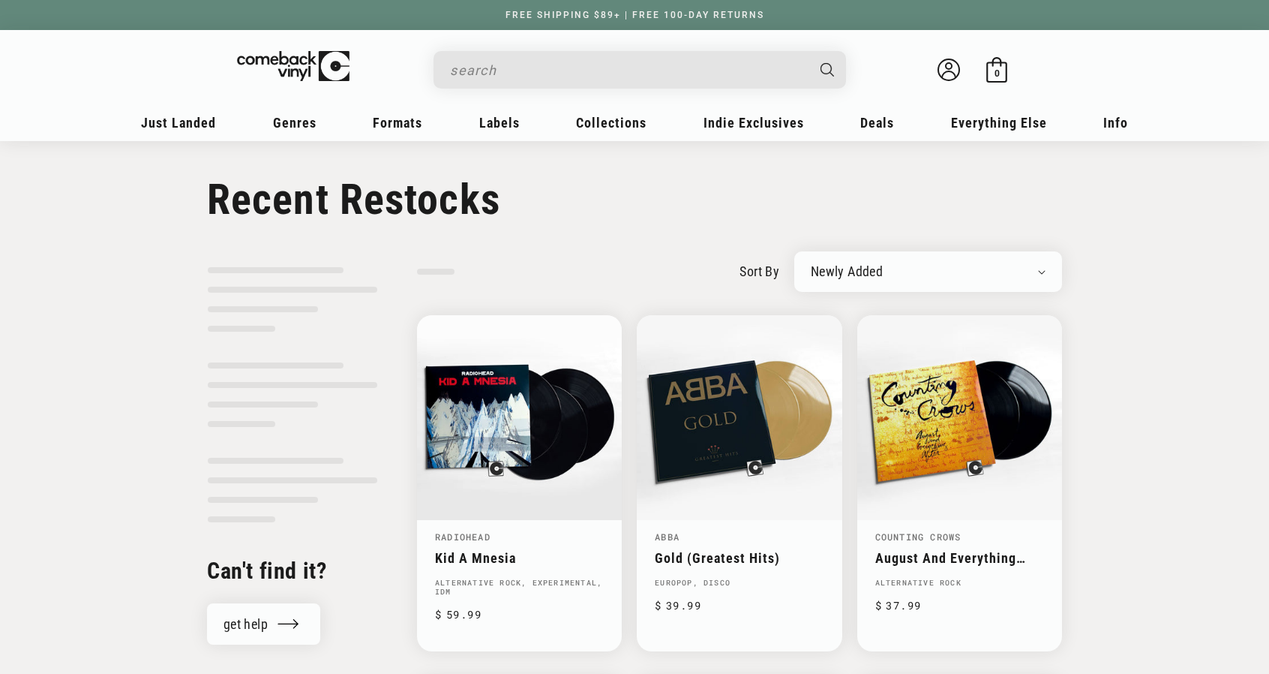  Describe the element at coordinates (667, 536) in the screenshot. I see `a: ABBA` at that location.